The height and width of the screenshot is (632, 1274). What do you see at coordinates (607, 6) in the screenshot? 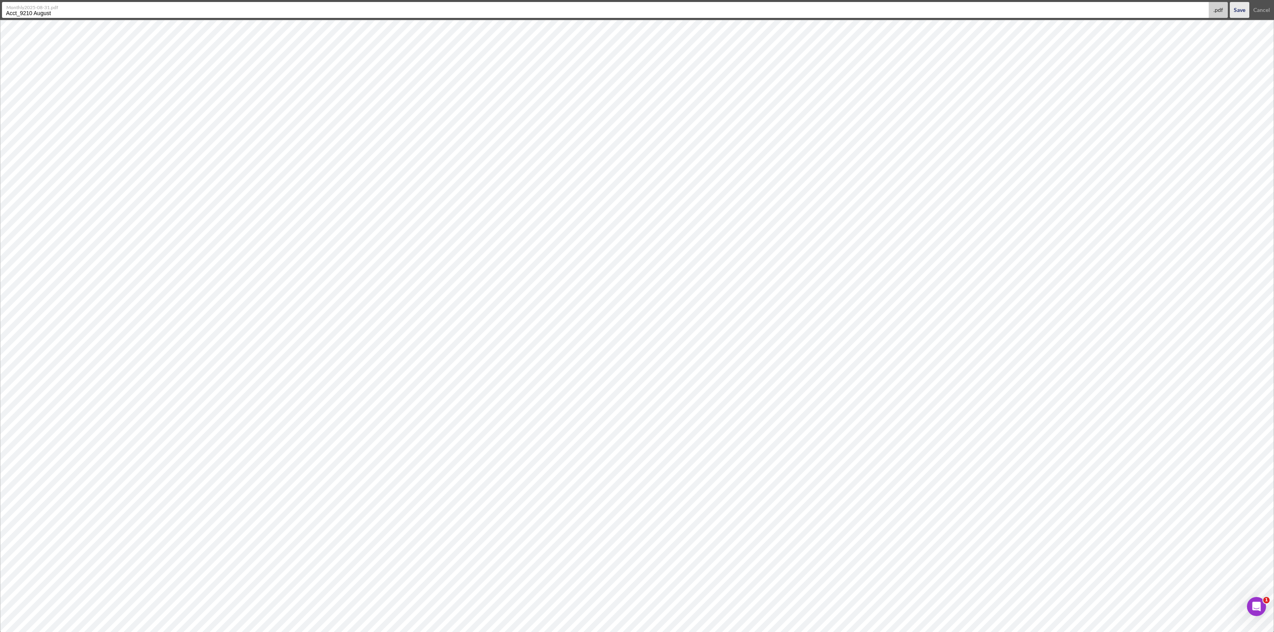
I see `label: Monthly2025-08-31.pdf` at bounding box center [607, 6].